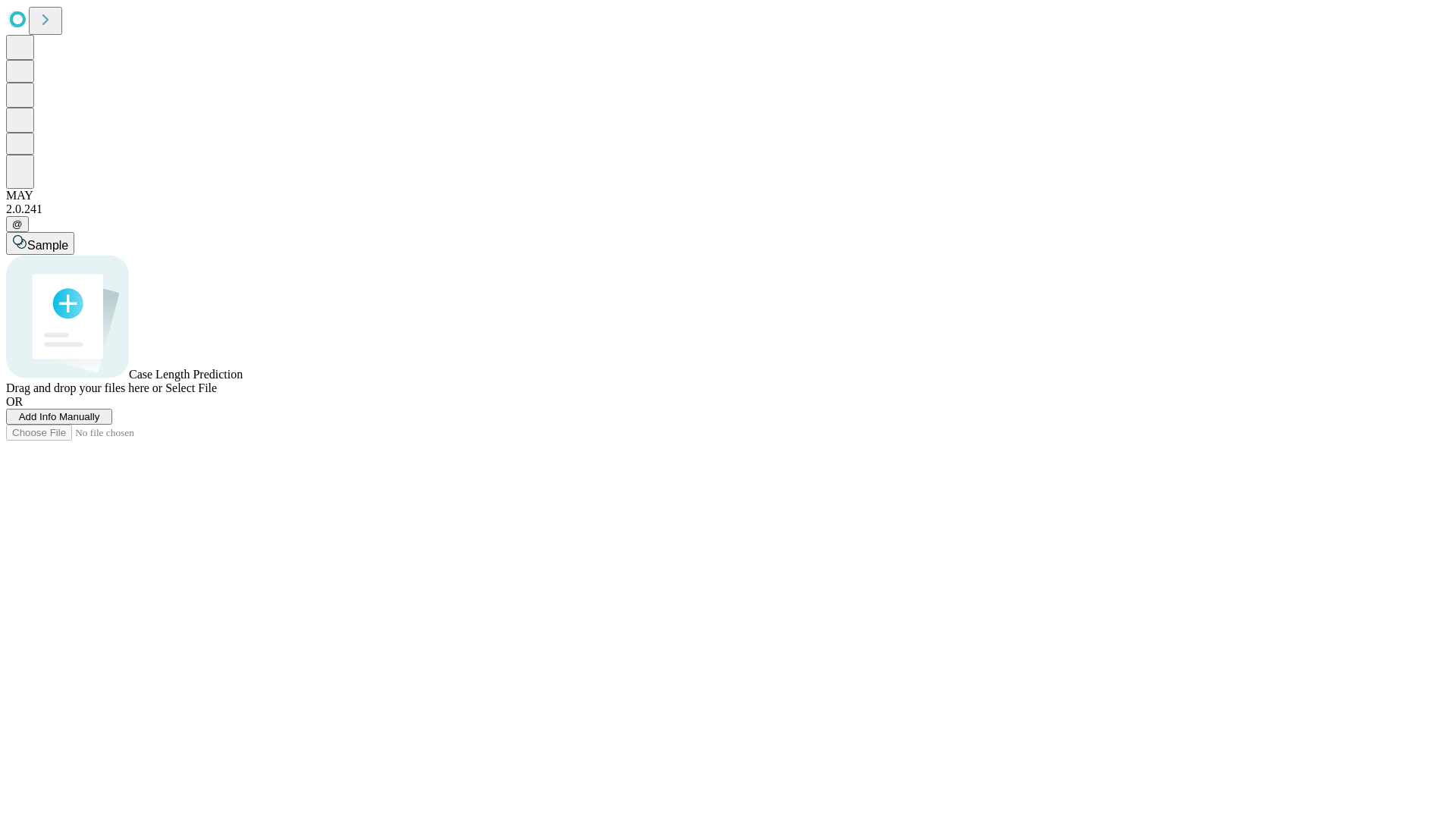 The image size is (1456, 819). I want to click on span: Select File, so click(191, 387).